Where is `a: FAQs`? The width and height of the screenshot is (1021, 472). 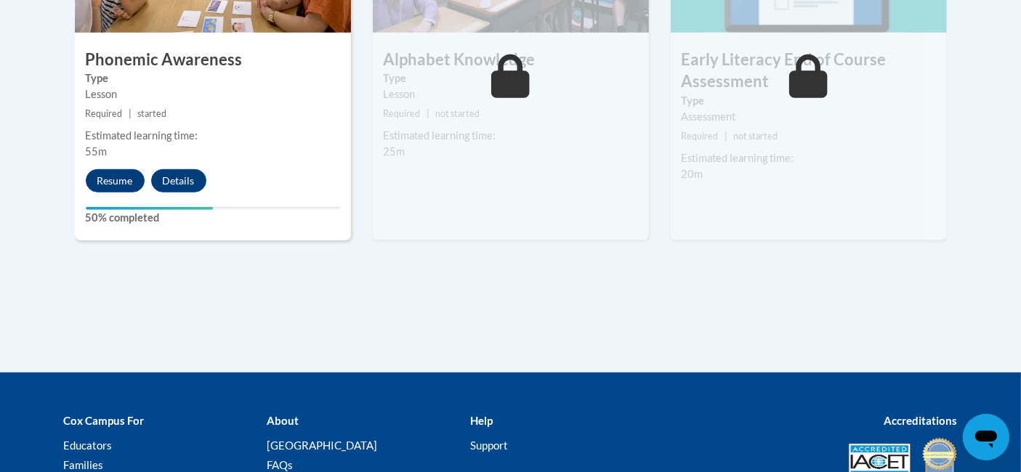 a: FAQs is located at coordinates (280, 465).